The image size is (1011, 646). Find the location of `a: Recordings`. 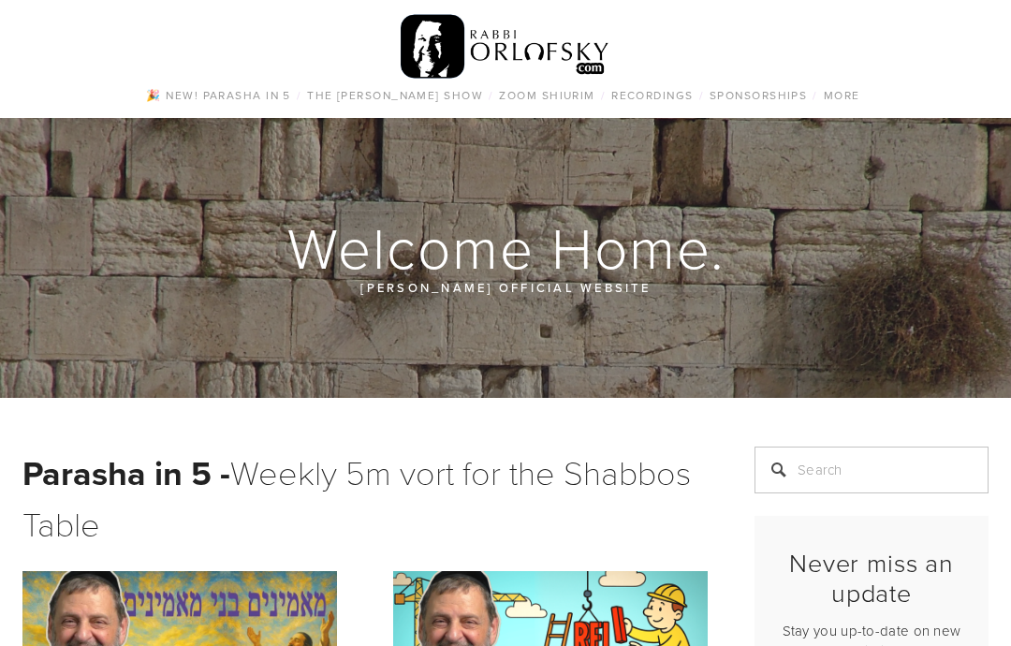

a: Recordings is located at coordinates (652, 96).